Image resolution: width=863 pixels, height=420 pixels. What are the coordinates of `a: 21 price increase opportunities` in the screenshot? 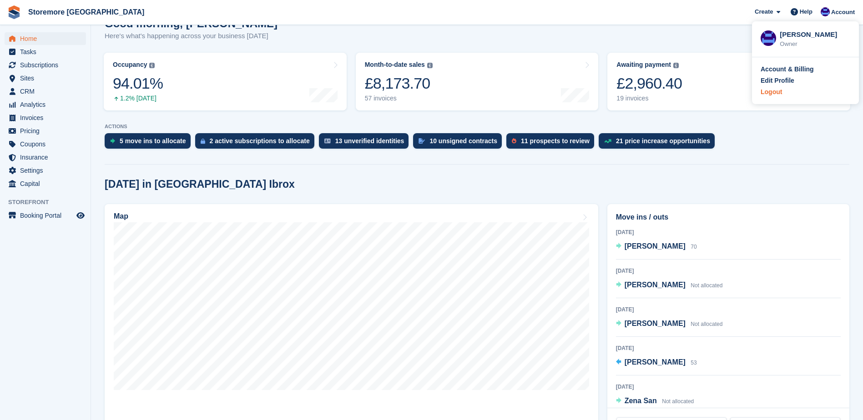 It's located at (659, 143).